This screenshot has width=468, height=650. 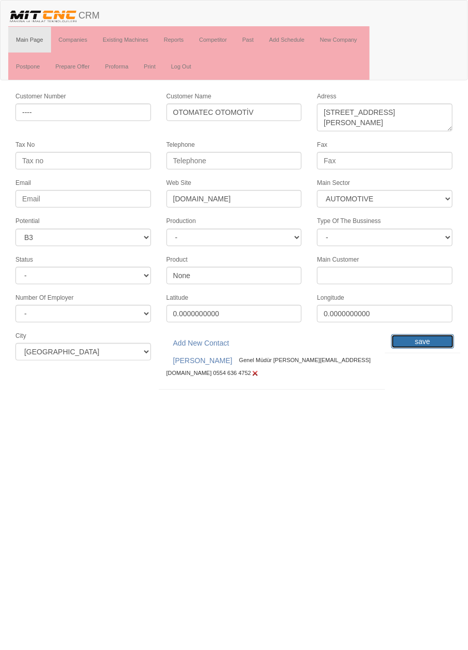 I want to click on label: Status, so click(x=24, y=260).